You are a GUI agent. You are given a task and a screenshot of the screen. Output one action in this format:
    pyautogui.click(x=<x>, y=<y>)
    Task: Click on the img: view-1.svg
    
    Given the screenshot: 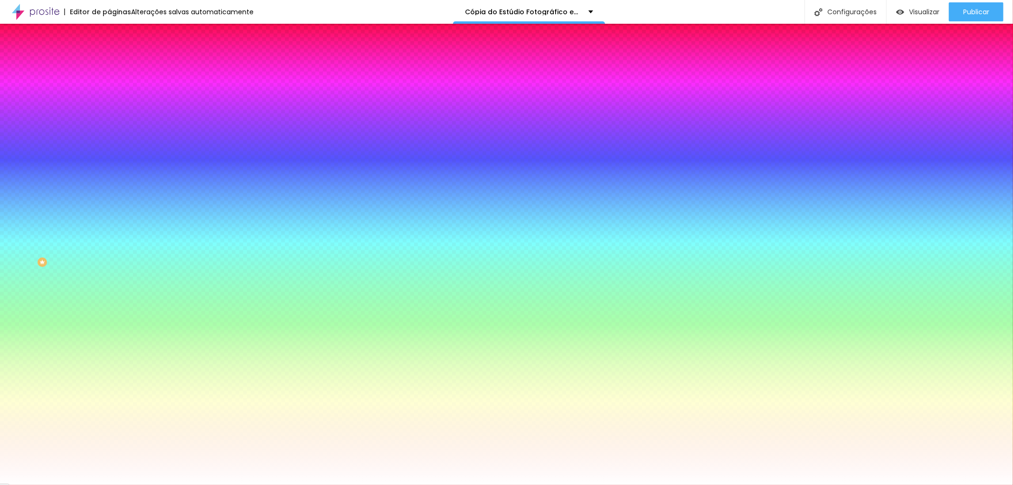 What is the action you would take?
    pyautogui.click(x=900, y=12)
    